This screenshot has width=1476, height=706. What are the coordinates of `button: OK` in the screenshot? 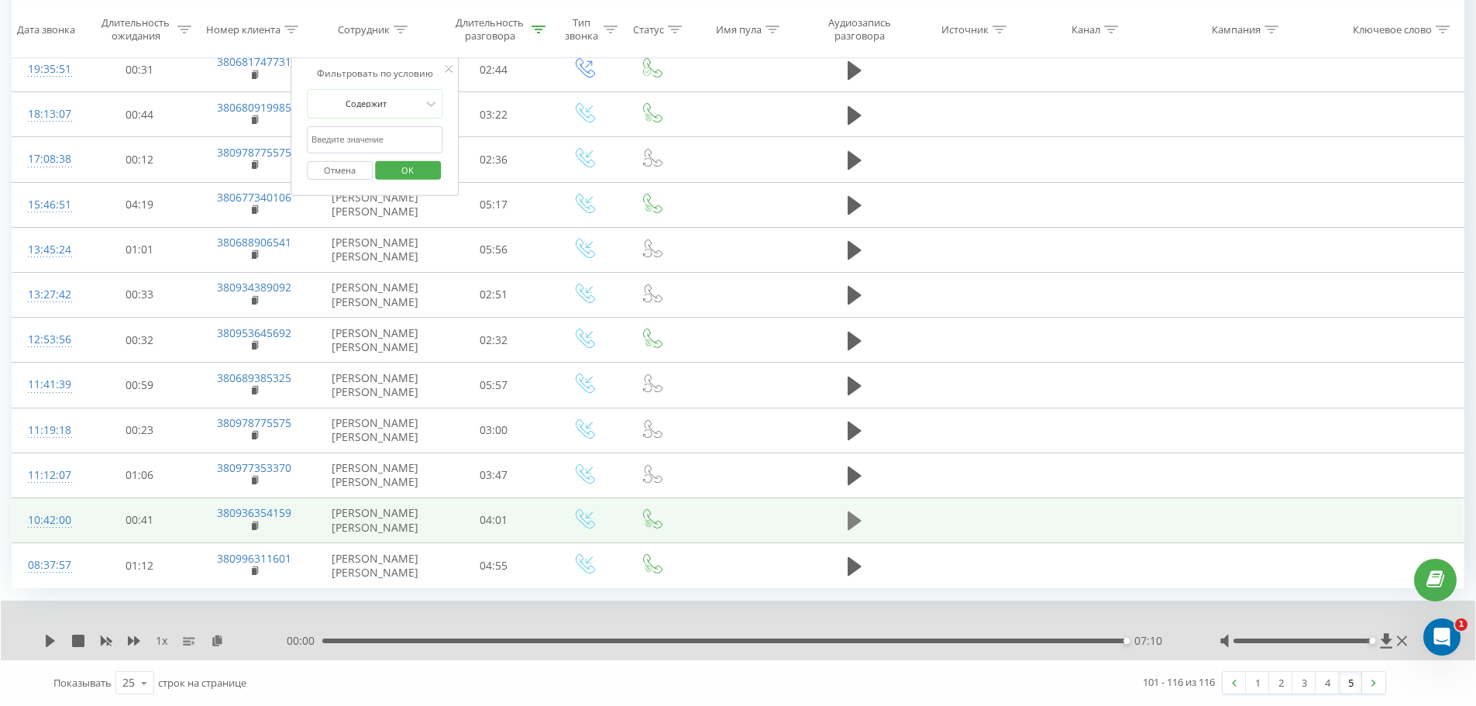 It's located at (408, 170).